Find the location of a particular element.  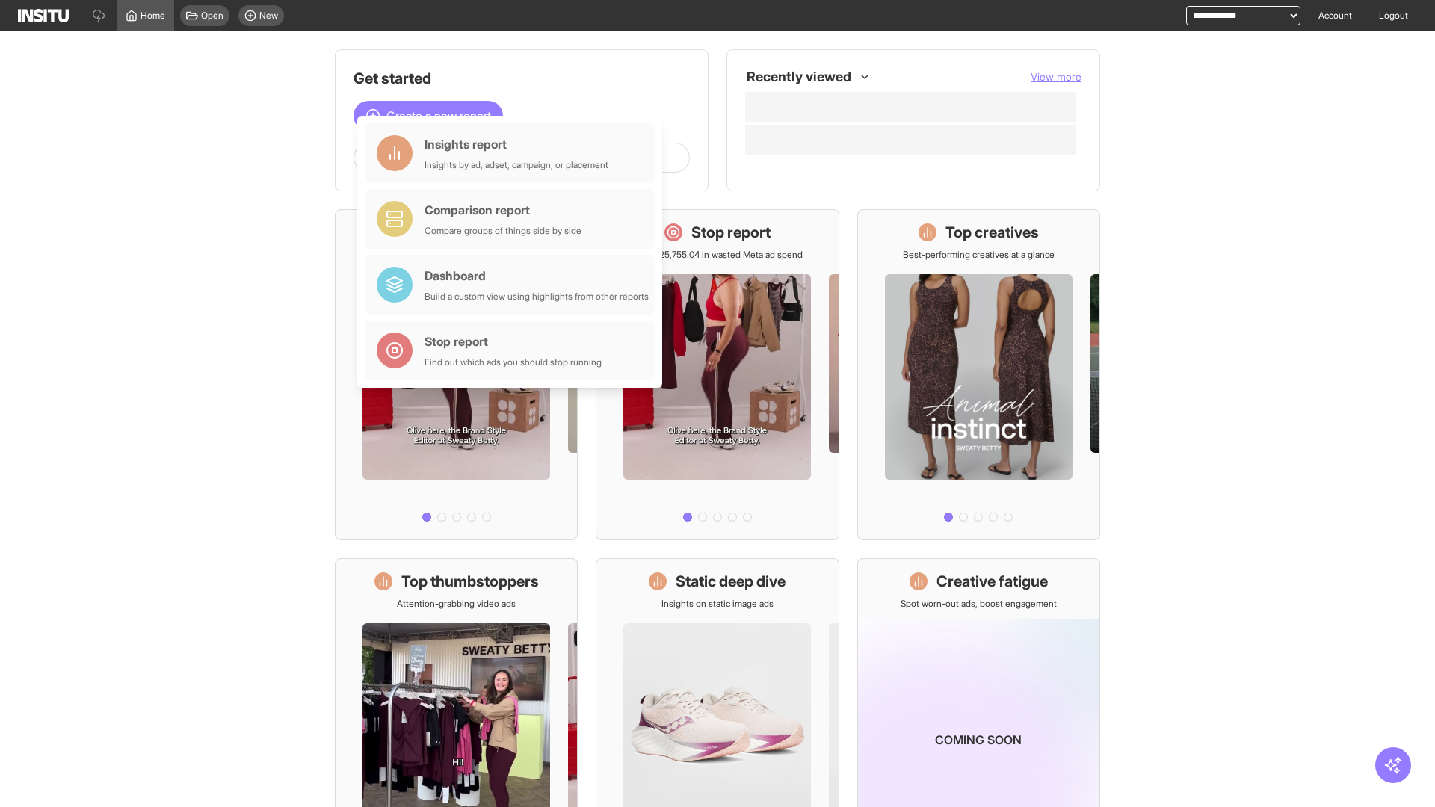

div: Compare groups of things side by side is located at coordinates (503, 231).